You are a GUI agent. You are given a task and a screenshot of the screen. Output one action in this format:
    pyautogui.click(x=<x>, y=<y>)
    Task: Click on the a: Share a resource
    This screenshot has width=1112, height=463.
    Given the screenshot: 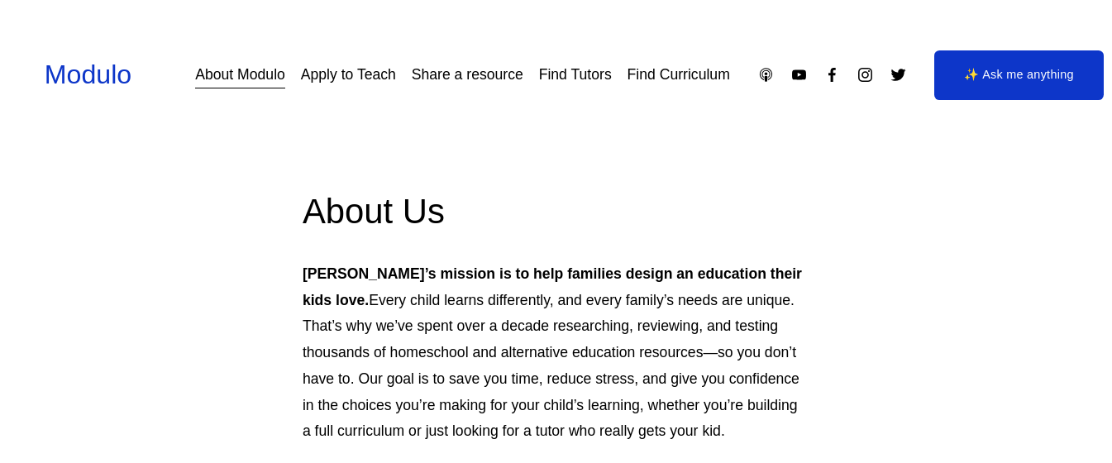 What is the action you would take?
    pyautogui.click(x=467, y=74)
    